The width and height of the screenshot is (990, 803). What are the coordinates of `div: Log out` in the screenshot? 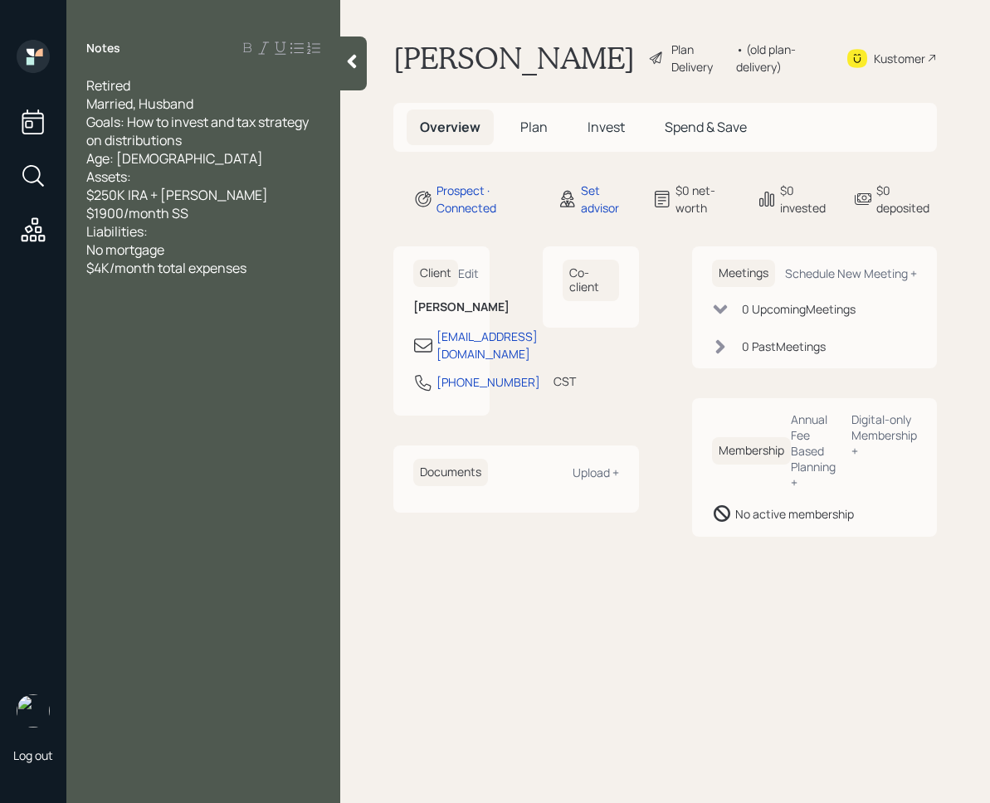 It's located at (33, 755).